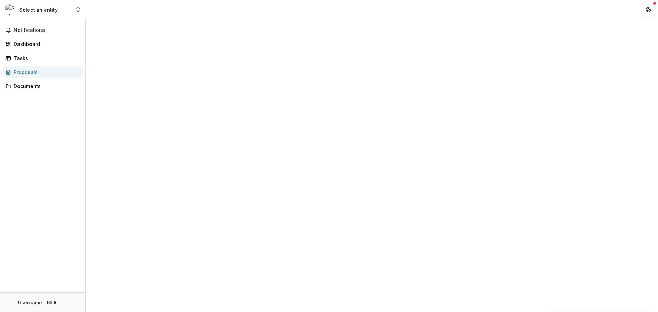 This screenshot has height=312, width=658. Describe the element at coordinates (77, 302) in the screenshot. I see `button: More` at that location.